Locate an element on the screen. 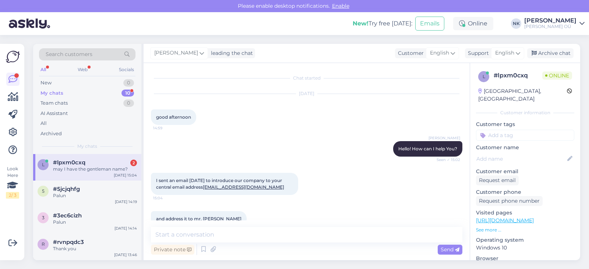  div: Archive chat is located at coordinates (551, 53).